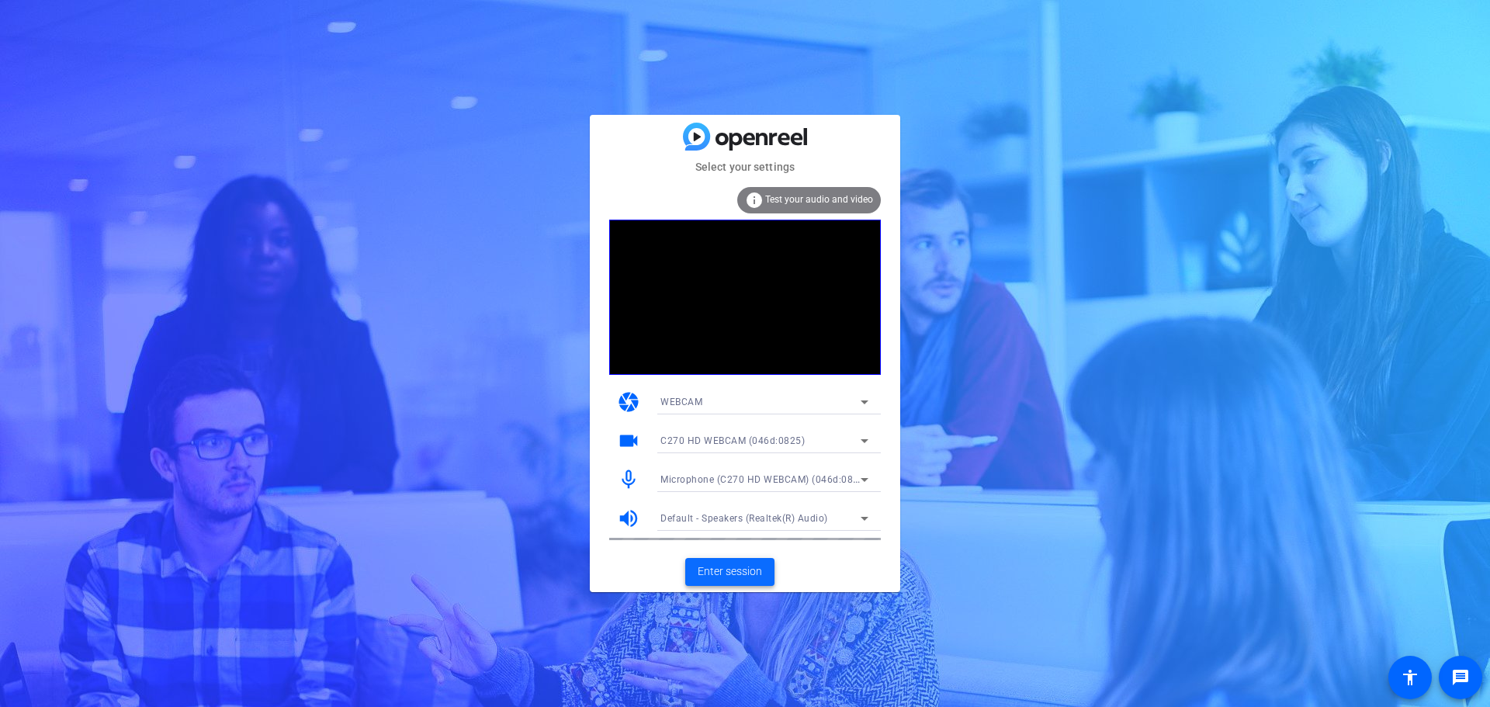  Describe the element at coordinates (765, 479) in the screenshot. I see `span: Microphone (C270 HD WEBCAM) (046d:0825)` at that location.